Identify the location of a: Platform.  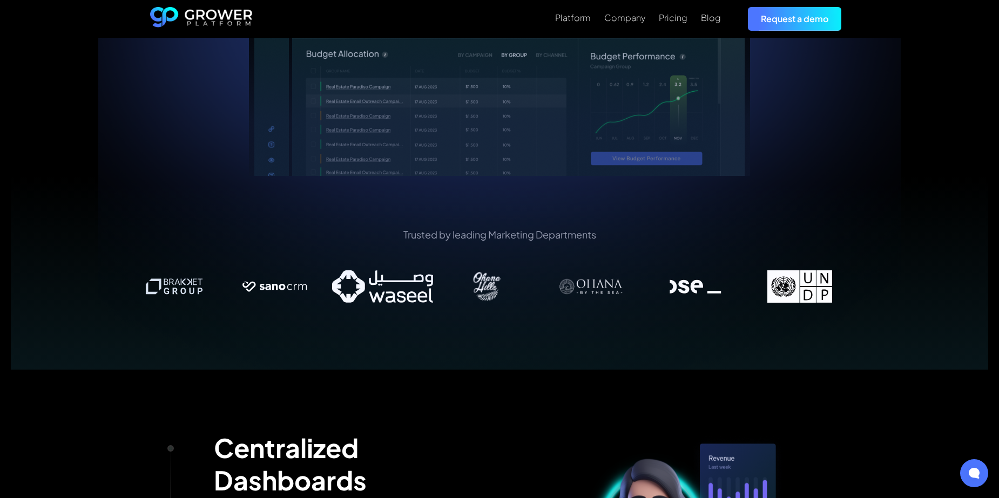
(573, 18).